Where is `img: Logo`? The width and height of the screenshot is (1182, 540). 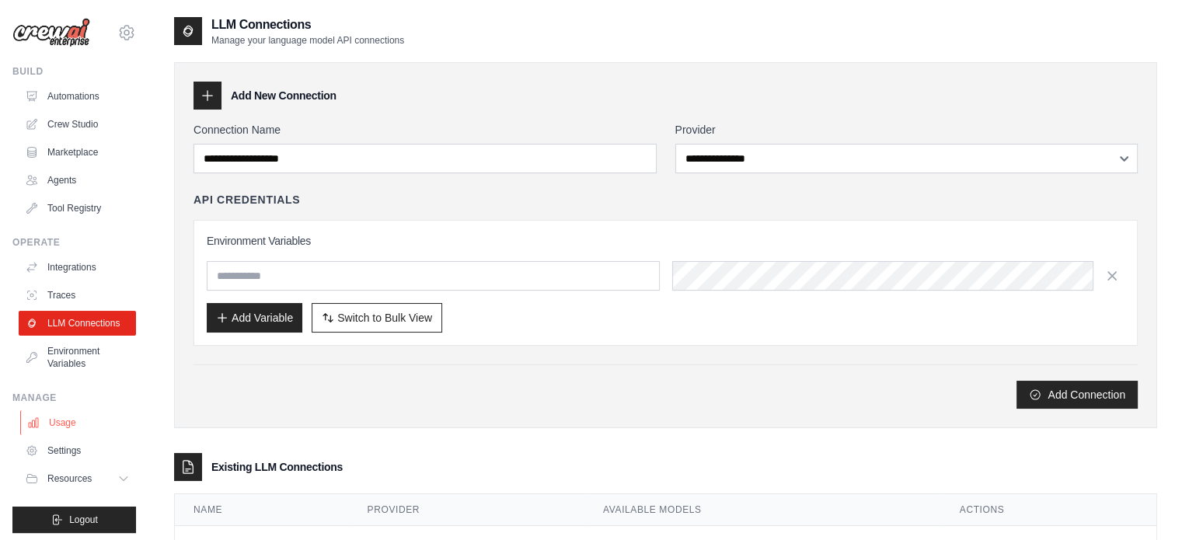
img: Logo is located at coordinates (51, 33).